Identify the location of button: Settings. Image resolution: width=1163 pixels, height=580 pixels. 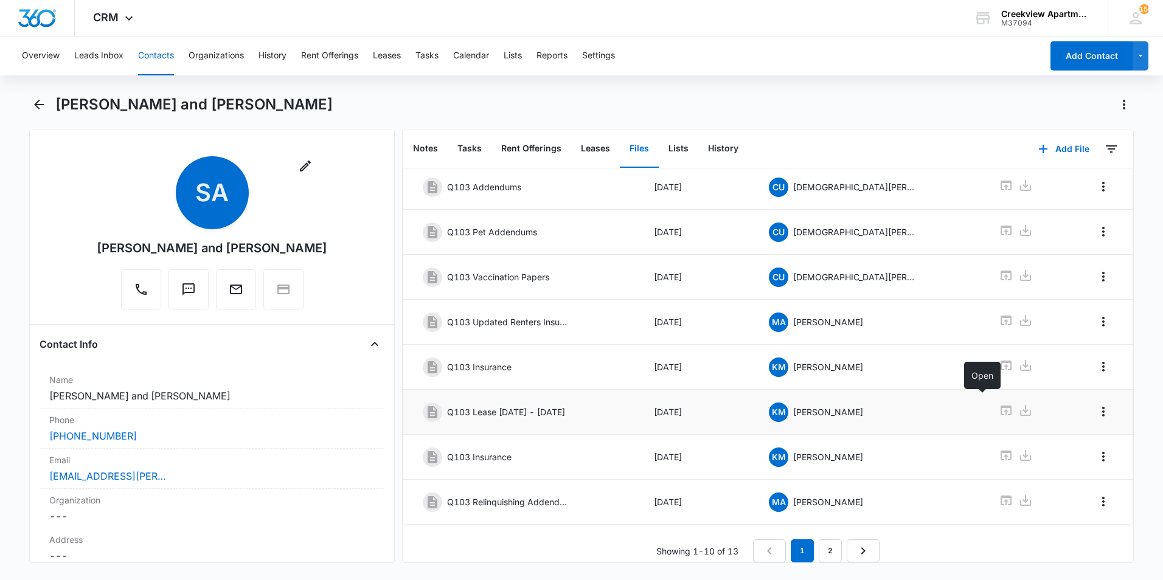
(599, 56).